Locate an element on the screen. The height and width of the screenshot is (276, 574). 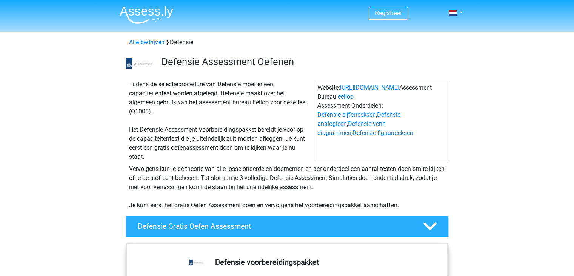
a: Defensie Gratis Oefen Assessment is located at coordinates (287, 226).